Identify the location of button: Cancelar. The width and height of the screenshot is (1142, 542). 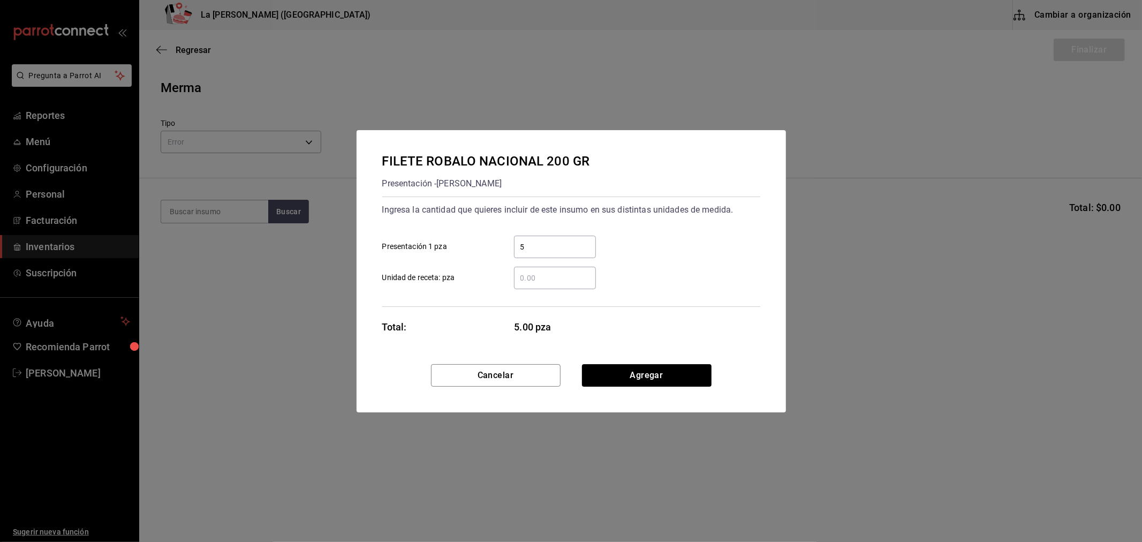
(496, 375).